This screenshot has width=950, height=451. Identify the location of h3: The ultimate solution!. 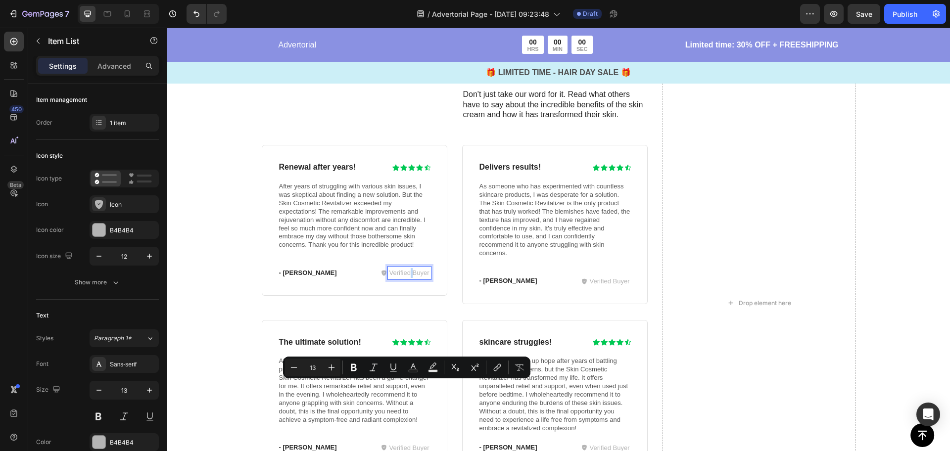
(161, 315).